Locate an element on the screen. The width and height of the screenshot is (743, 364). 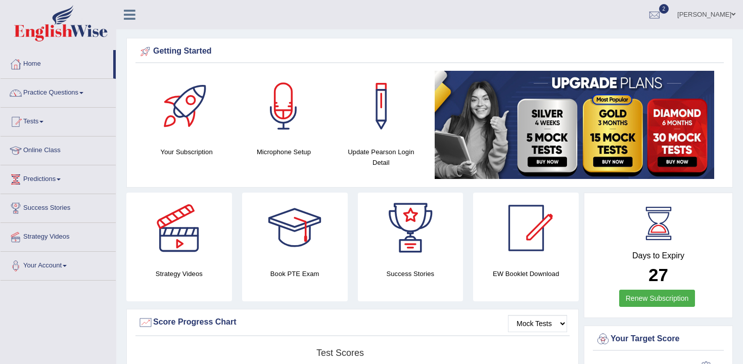
a: Strategy Videos is located at coordinates (58, 235).